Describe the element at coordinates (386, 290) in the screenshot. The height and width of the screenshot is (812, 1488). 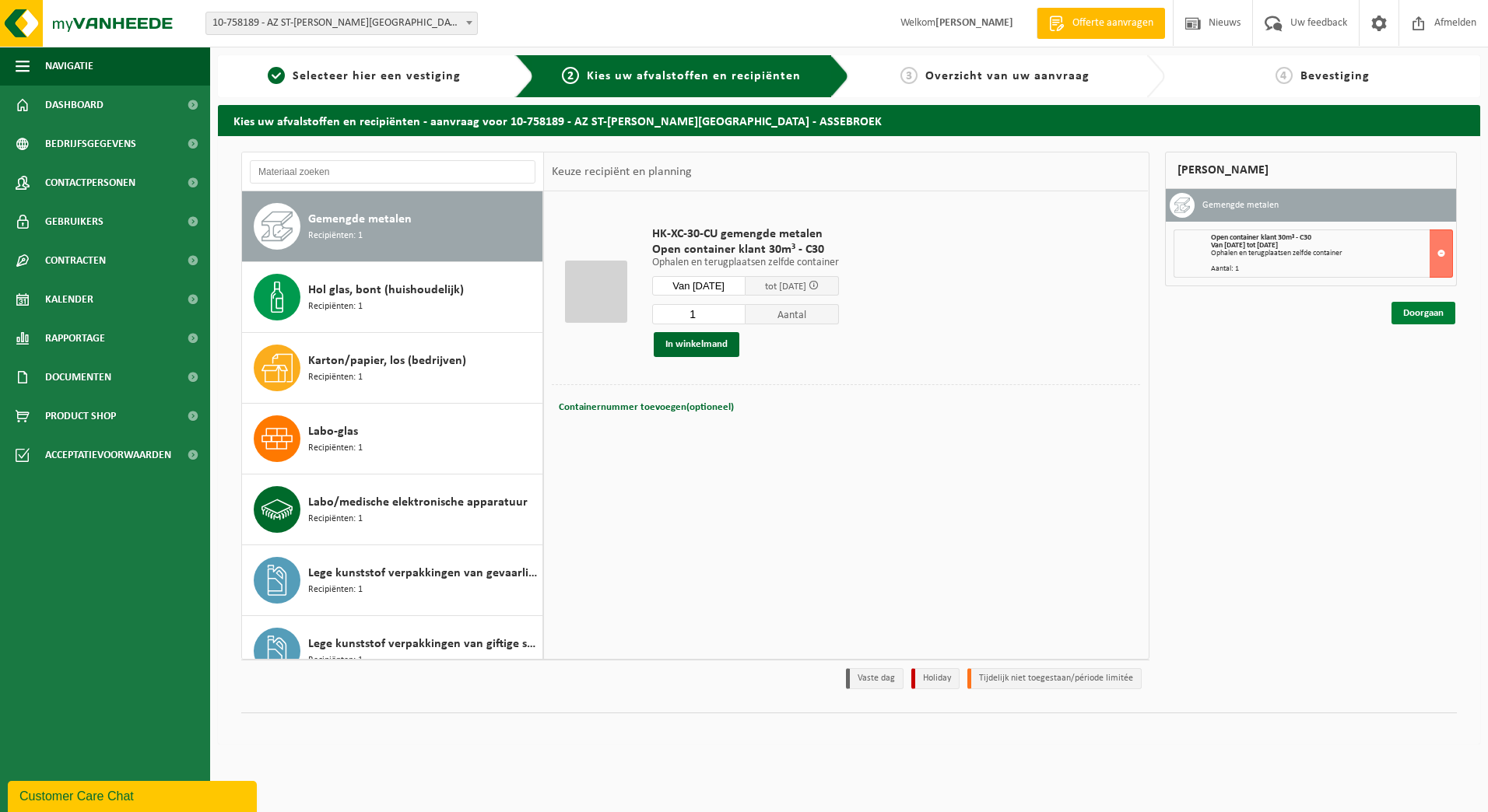
I see `span: Hol glas, bont (huishoudelijk)` at that location.